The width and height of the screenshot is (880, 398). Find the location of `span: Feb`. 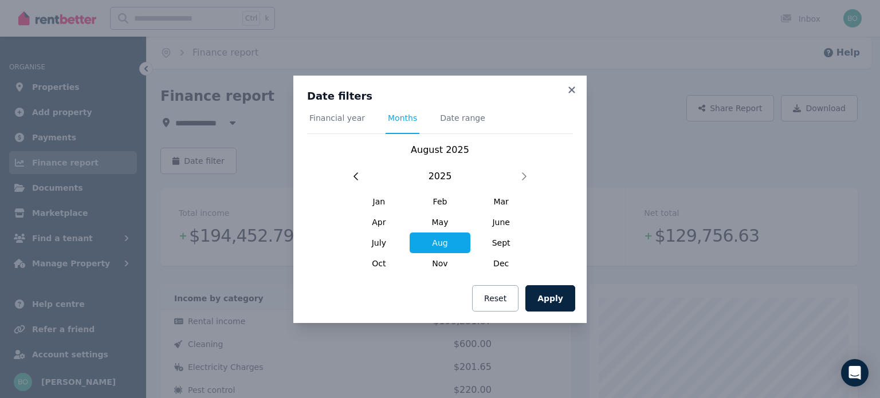

span: Feb is located at coordinates (440, 202).